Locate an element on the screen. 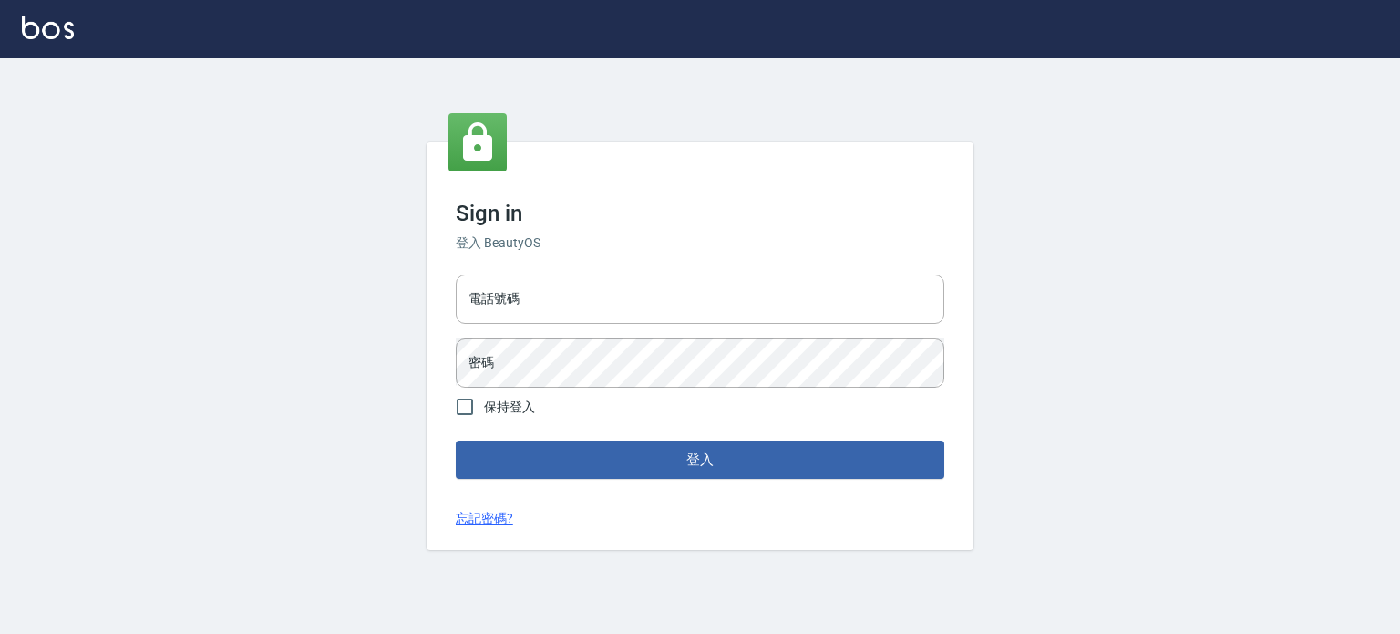 The image size is (1400, 634). h3: Sign in is located at coordinates (700, 213).